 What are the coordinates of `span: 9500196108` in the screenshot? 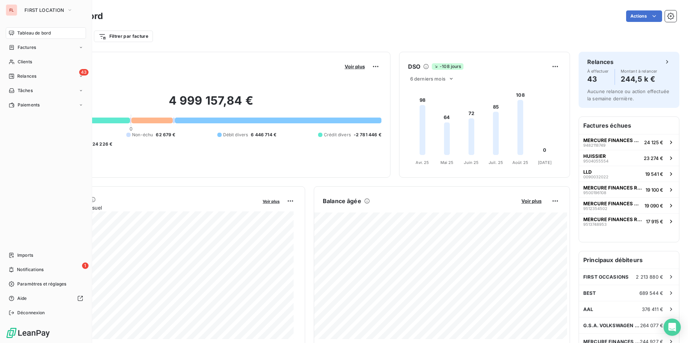 It's located at (595, 193).